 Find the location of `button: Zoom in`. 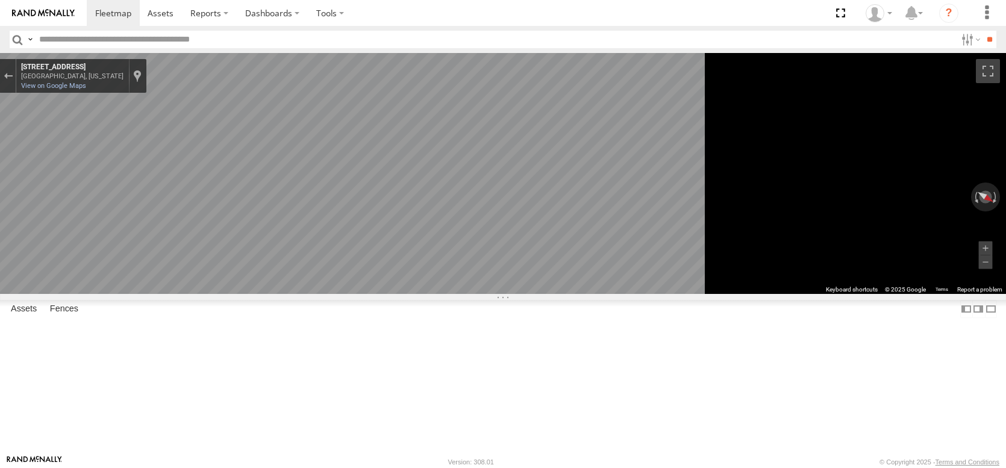

button: Zoom in is located at coordinates (986, 248).